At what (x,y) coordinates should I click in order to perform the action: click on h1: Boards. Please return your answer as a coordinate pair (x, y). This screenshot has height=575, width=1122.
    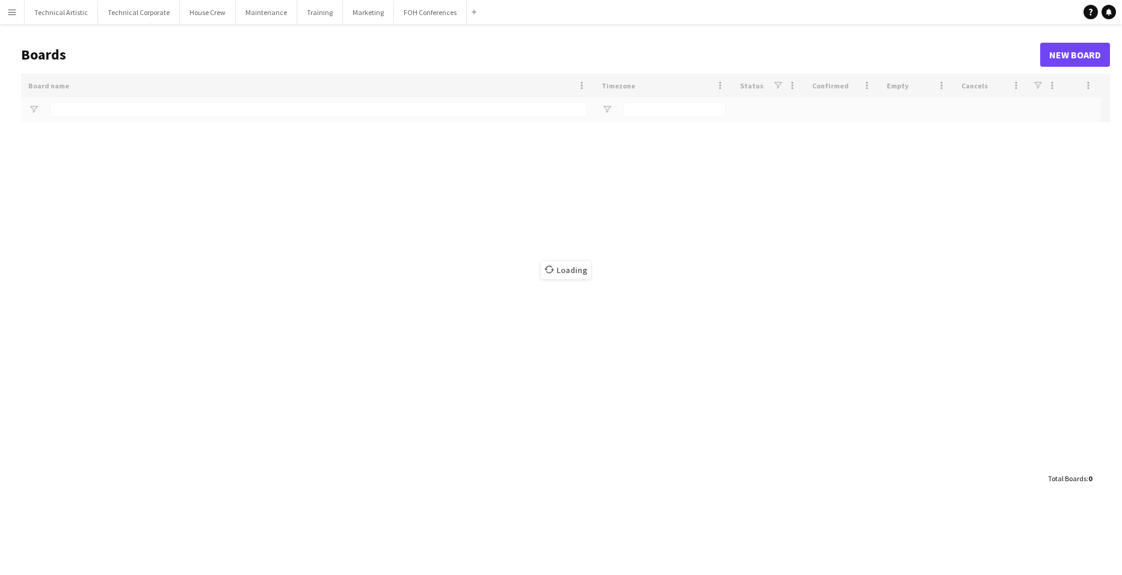
    Looking at the image, I should click on (531, 55).